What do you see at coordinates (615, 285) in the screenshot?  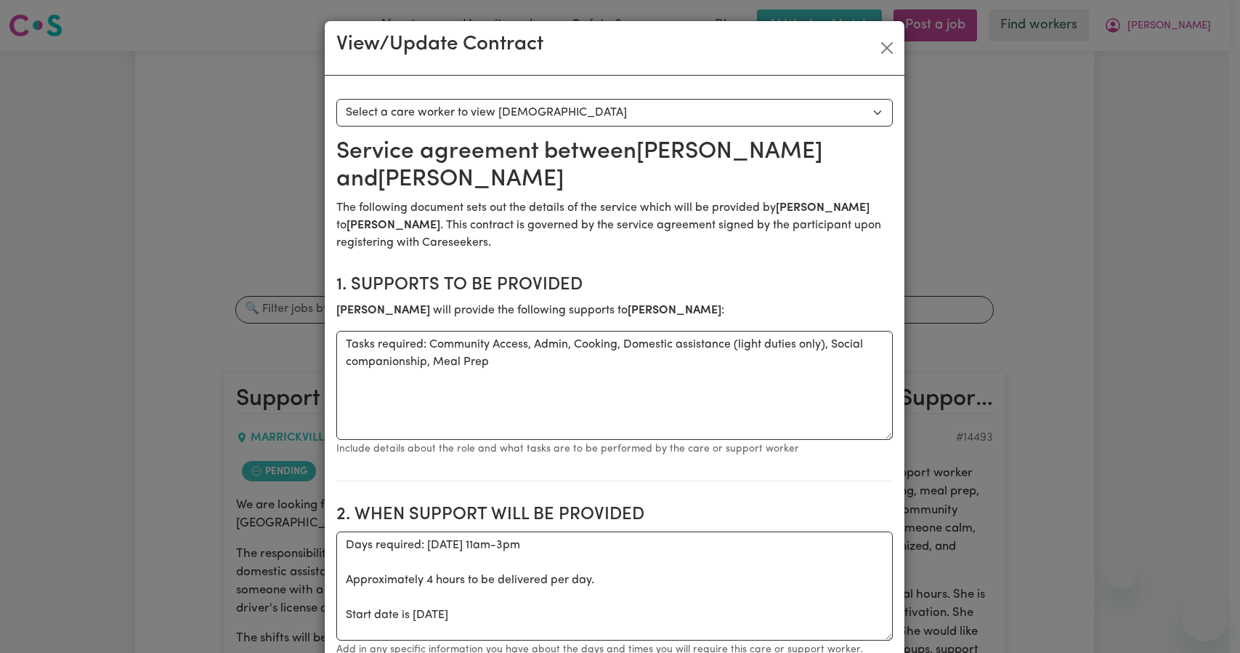 I see `h2: 1. Supports to be provided` at bounding box center [615, 285].